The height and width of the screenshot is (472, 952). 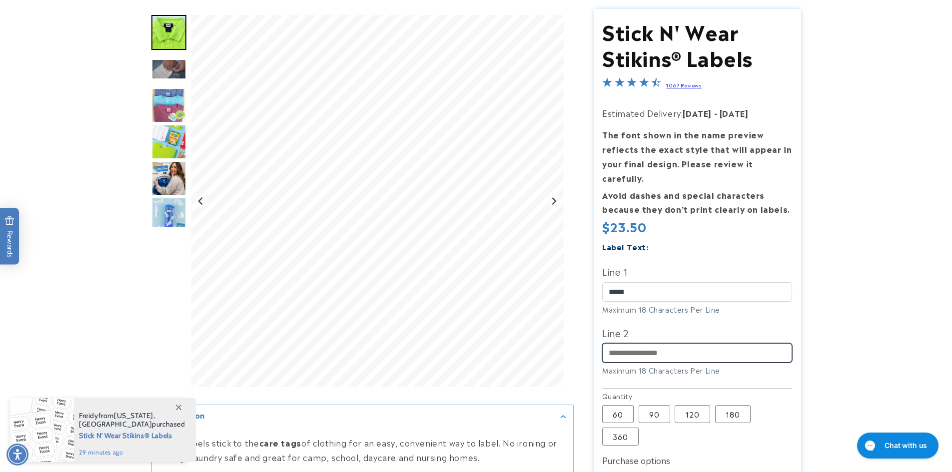 I want to click on span: $23.50, so click(x=624, y=226).